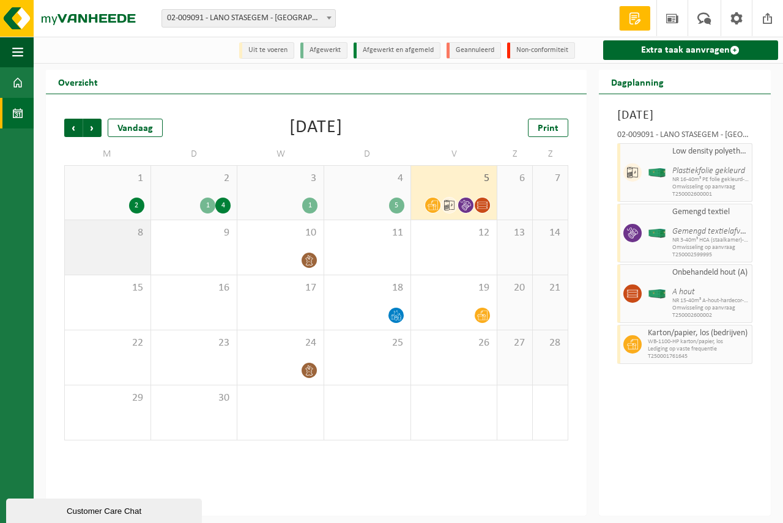 Image resolution: width=783 pixels, height=523 pixels. I want to click on a: Extra taak aanvragen, so click(691, 50).